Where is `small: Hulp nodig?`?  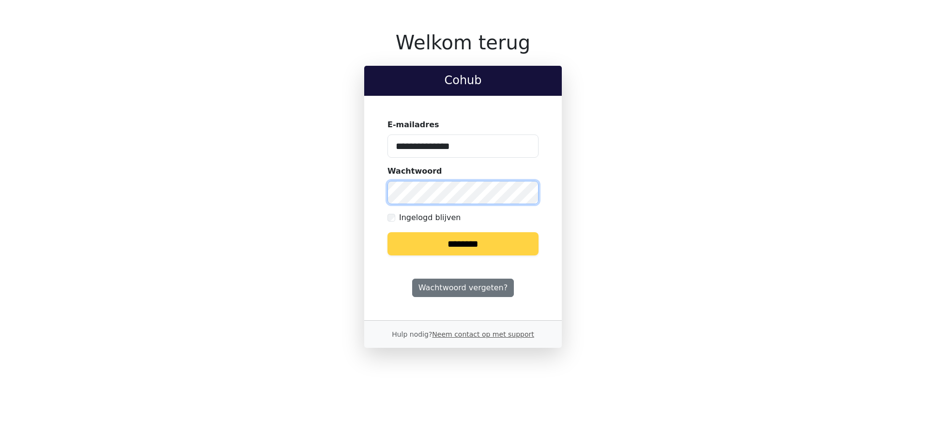
small: Hulp nodig? is located at coordinates (463, 335).